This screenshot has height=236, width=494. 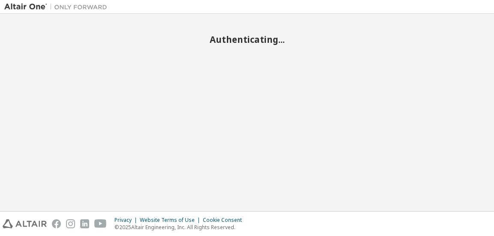 What do you see at coordinates (70, 224) in the screenshot?
I see `img: instagram.svg` at bounding box center [70, 224].